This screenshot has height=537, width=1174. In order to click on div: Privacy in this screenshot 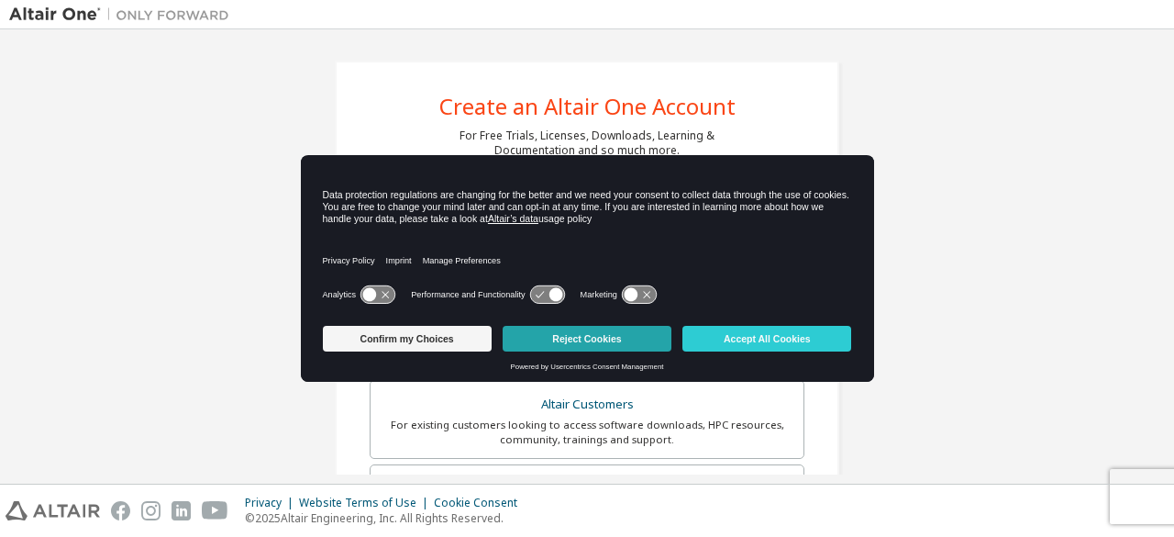, I will do `click(272, 503)`.